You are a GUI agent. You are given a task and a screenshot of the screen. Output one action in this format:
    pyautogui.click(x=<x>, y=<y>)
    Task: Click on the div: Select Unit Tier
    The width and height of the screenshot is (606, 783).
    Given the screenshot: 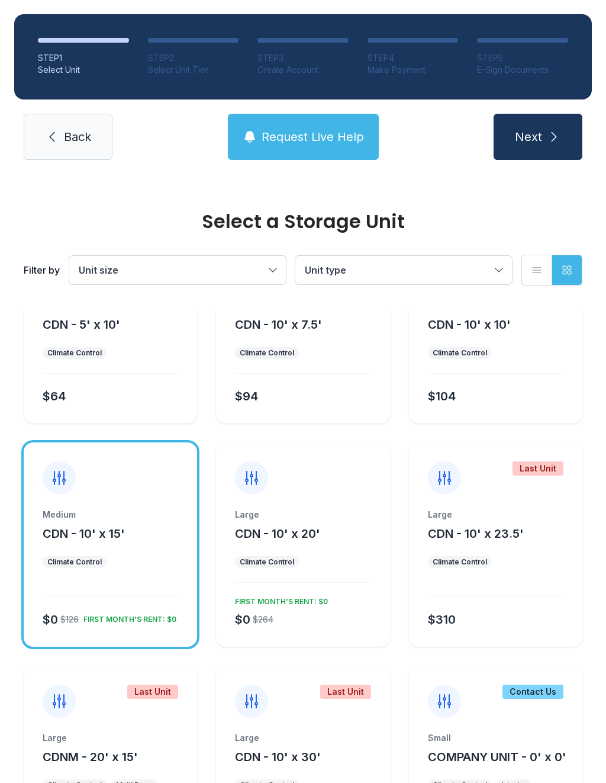 What is the action you would take?
    pyautogui.click(x=194, y=70)
    